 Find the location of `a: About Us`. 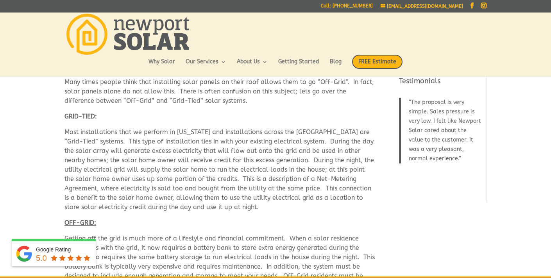

a: About Us is located at coordinates (252, 66).